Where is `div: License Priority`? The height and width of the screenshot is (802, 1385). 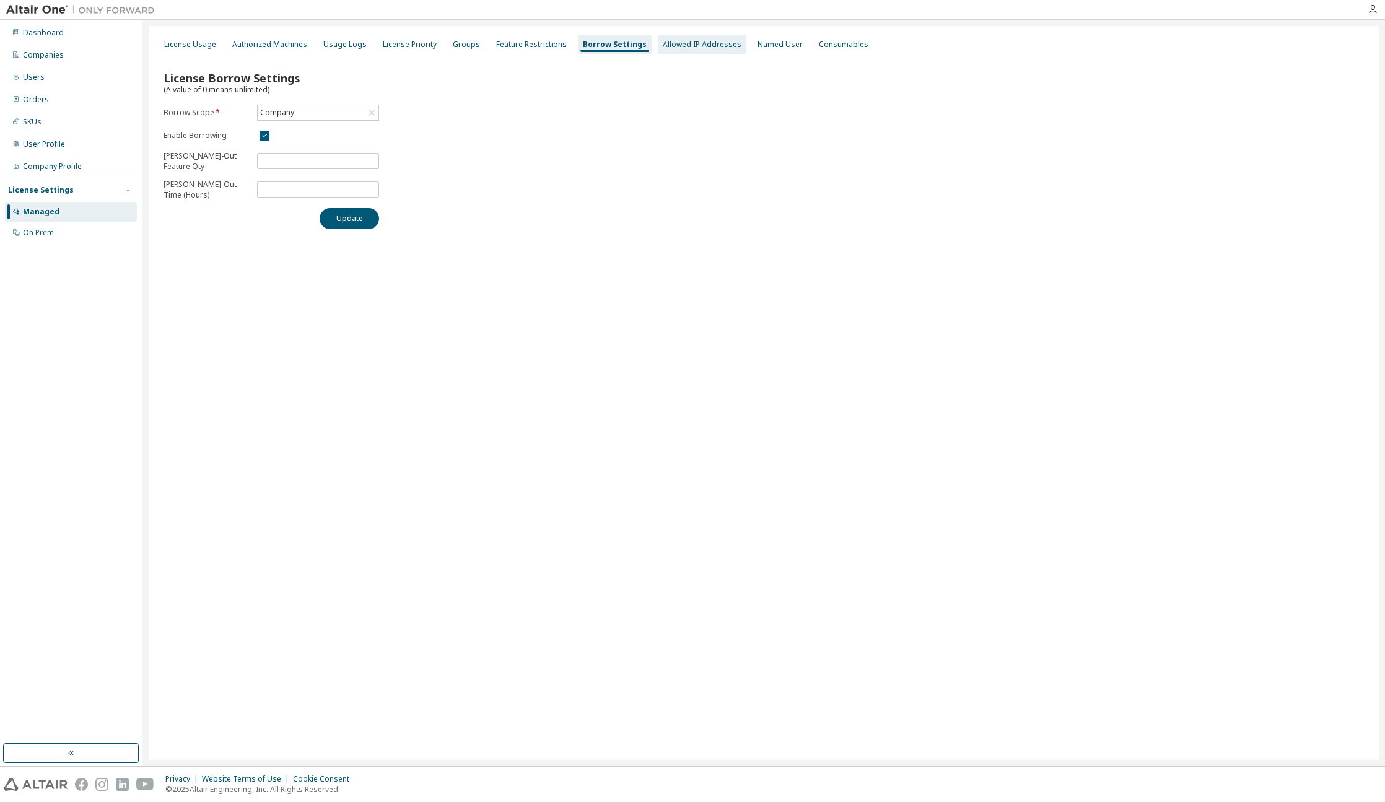
div: License Priority is located at coordinates (409, 45).